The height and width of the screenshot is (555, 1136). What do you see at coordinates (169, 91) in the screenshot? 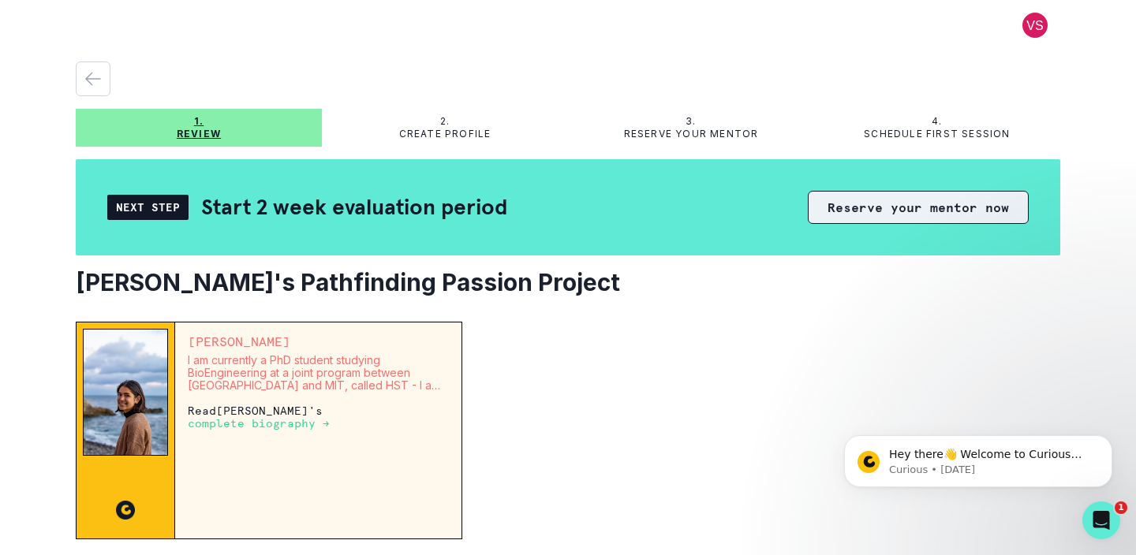
I see `span: Hey there👋 Welcome to Curious Cardinals 🙌 Take a look around! If you have any questions or are ex...` at bounding box center [169, 91].